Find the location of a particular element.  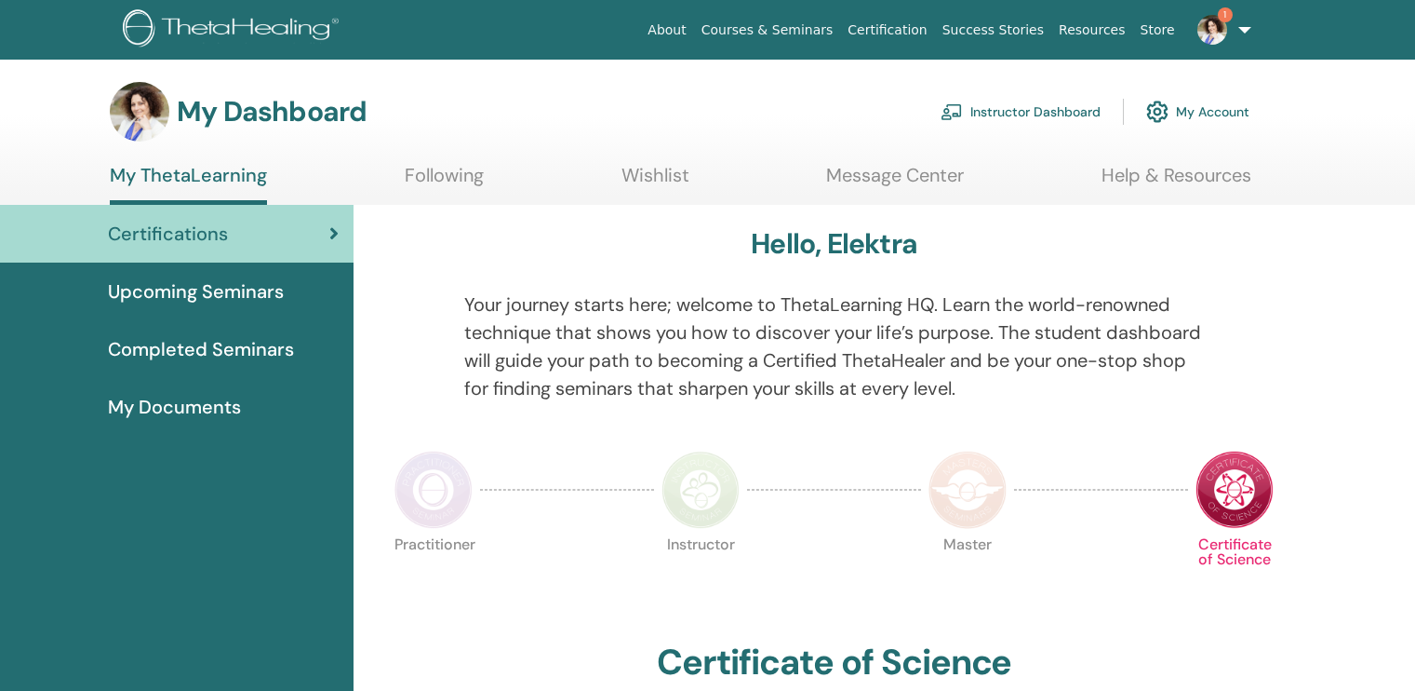

p: Practitioner is located at coordinates (434, 576).